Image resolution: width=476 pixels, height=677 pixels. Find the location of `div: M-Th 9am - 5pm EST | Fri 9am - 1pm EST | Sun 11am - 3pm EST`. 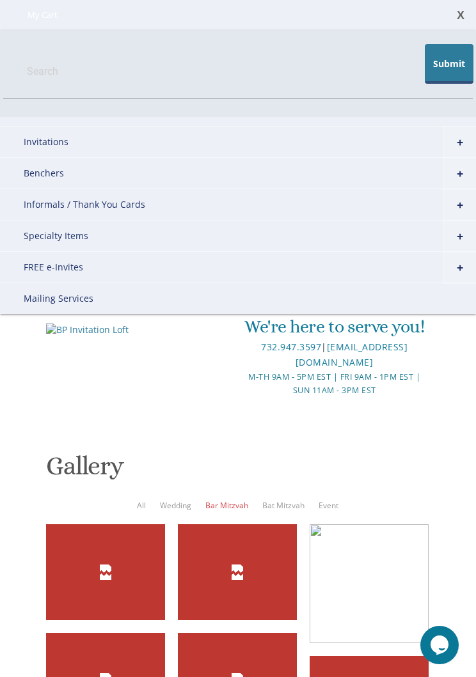

div: M-Th 9am - 5pm EST | Fri 9am - 1pm EST | Sun 11am - 3pm EST is located at coordinates (334, 384).